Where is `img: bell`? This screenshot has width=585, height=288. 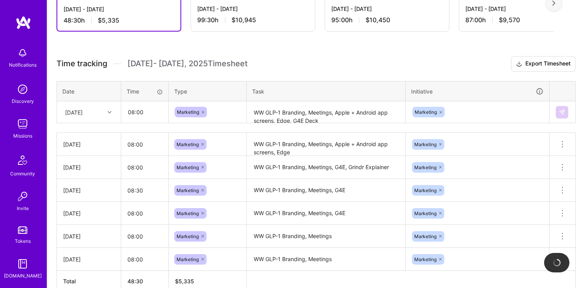
img: bell is located at coordinates (23, 53).